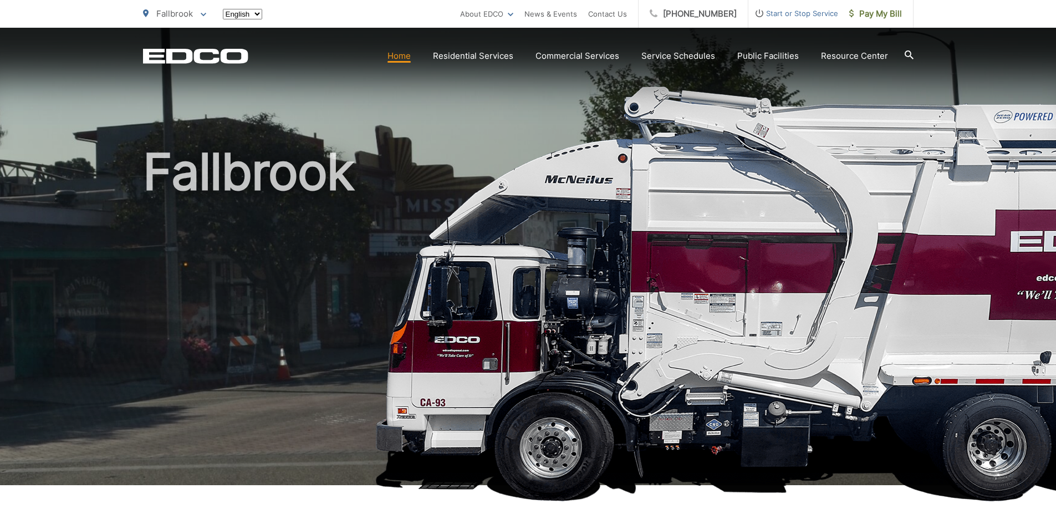 The width and height of the screenshot is (1056, 524). What do you see at coordinates (854, 56) in the screenshot?
I see `a: Resource Center` at bounding box center [854, 56].